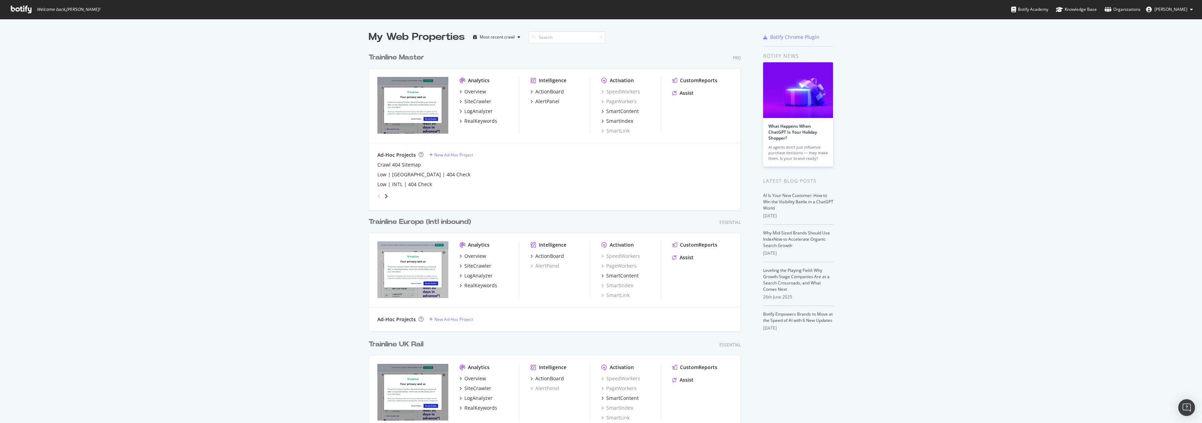 The image size is (1202, 423). Describe the element at coordinates (798, 317) in the screenshot. I see `a: Botify Empowers Brands to Move at the Speed of AI with 6 New Updates` at that location.